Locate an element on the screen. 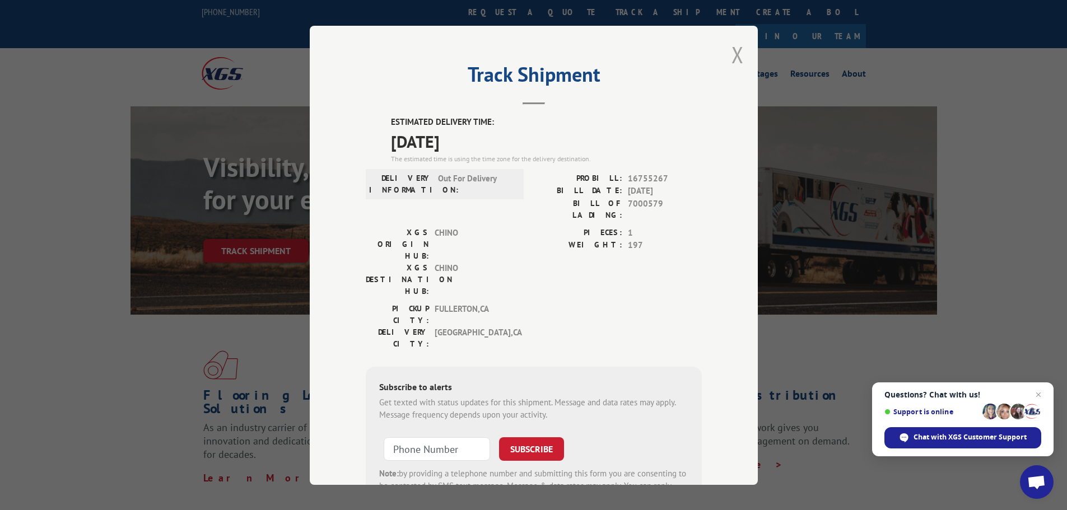 This screenshot has height=510, width=1067. label: PICKUP CITY: is located at coordinates (397, 314).